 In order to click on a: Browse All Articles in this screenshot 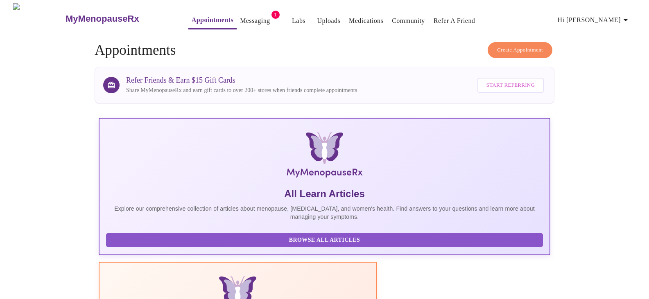, I will do `click(326, 240)`.